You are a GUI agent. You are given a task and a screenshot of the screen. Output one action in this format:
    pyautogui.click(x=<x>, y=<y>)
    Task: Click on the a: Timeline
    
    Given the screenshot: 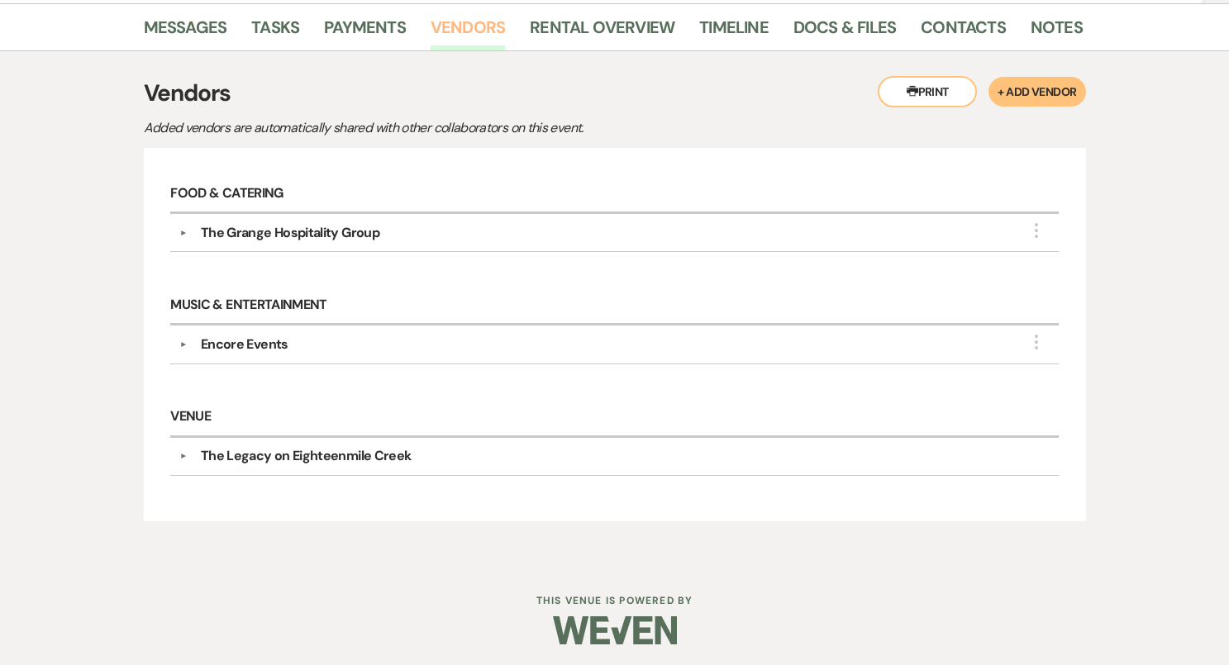 What is the action you would take?
    pyautogui.click(x=734, y=32)
    